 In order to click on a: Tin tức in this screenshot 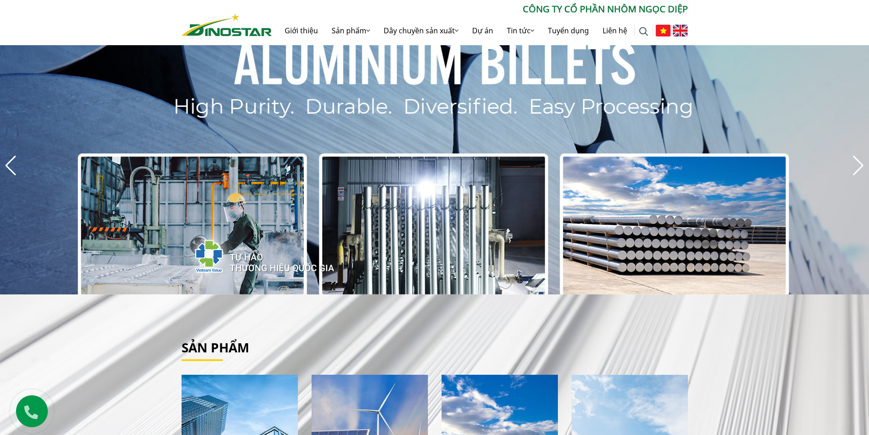, I will do `click(520, 31)`.